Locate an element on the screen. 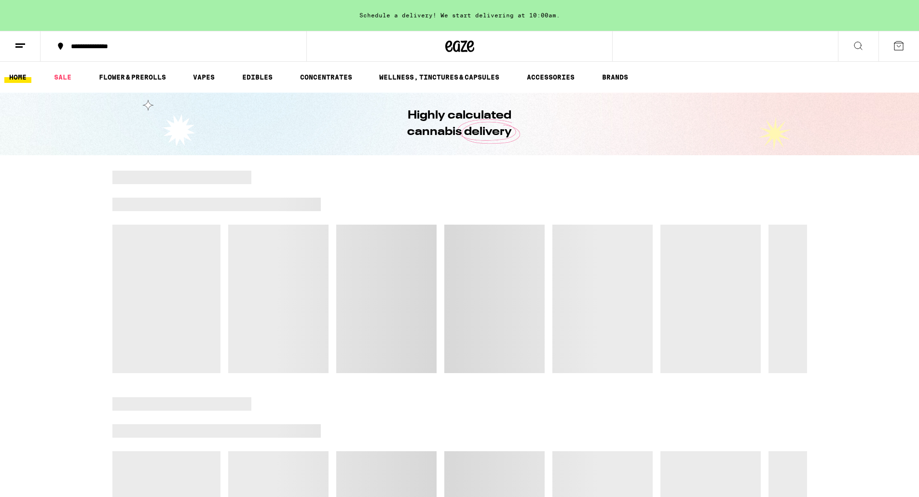  a: SALE is located at coordinates (63, 77).